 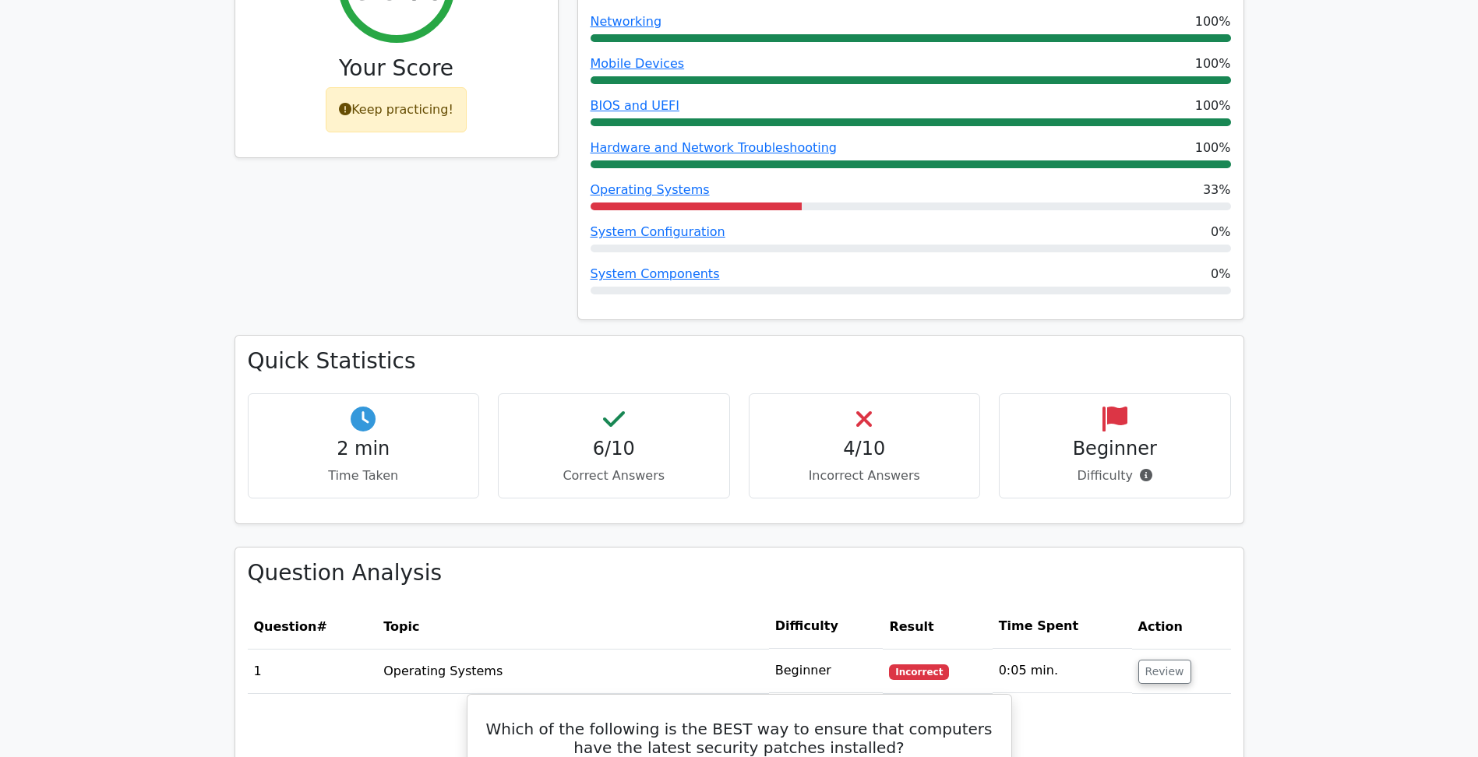 I want to click on a: Mobile Devices, so click(x=637, y=63).